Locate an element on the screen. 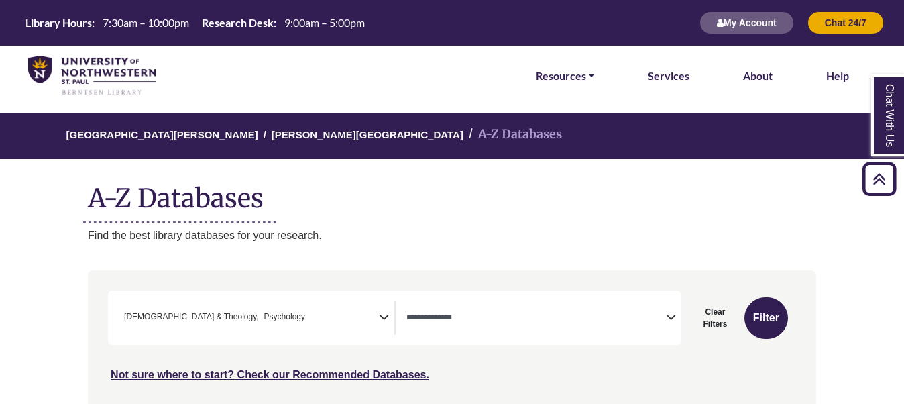 This screenshot has height=404, width=904. h1: A-Z Databases is located at coordinates (452, 193).